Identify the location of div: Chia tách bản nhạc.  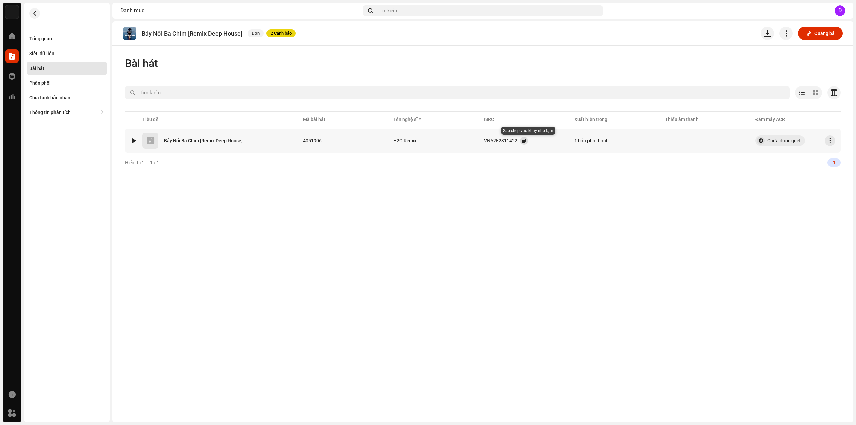
(50, 98).